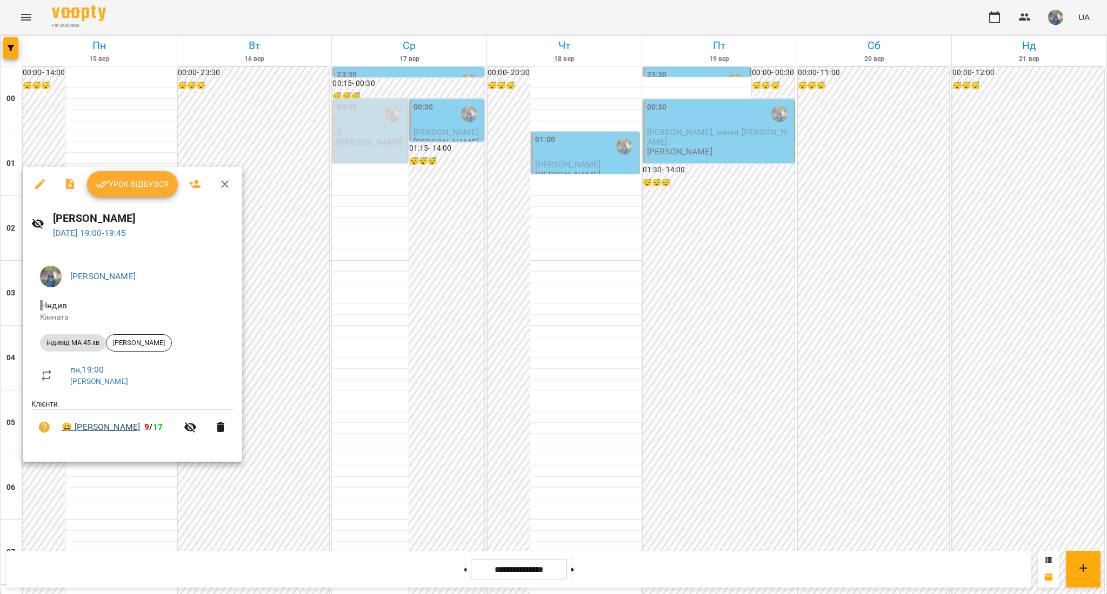 This screenshot has height=594, width=1107. What do you see at coordinates (132, 184) in the screenshot?
I see `span: Урок відбувся` at bounding box center [132, 184].